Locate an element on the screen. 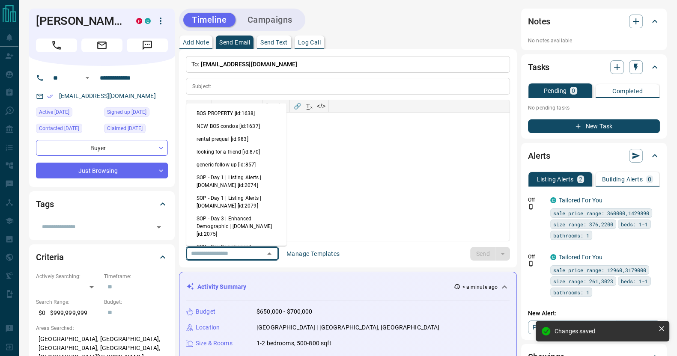  span: Call is located at coordinates (57, 45).